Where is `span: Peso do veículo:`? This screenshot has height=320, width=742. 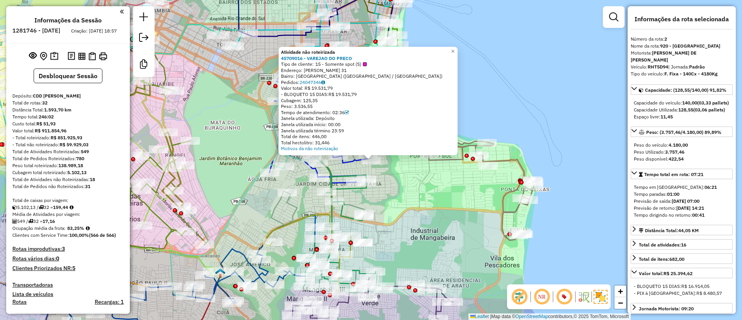 span: Peso do veículo: is located at coordinates (661, 145).